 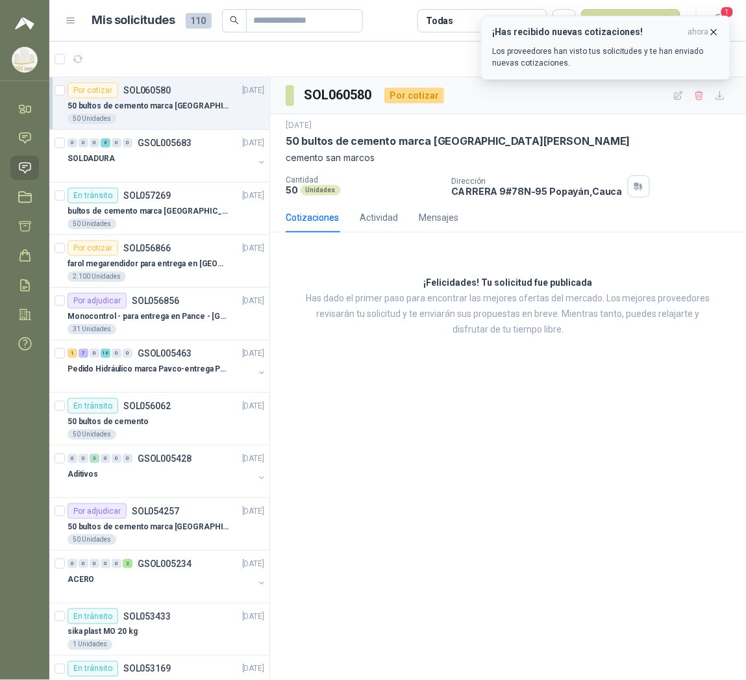 What do you see at coordinates (438, 217) in the screenshot?
I see `div: Mensajes` at bounding box center [438, 217].